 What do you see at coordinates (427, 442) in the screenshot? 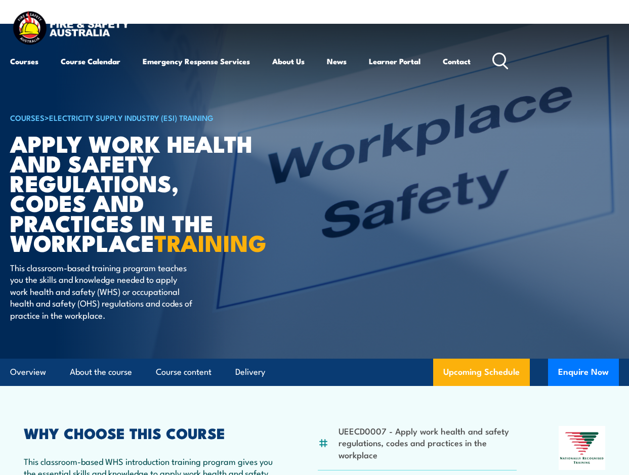
I see `li: UEECD0007 - Apply work health and safety regulations, codes and practices in the workplace` at bounding box center [427, 442].